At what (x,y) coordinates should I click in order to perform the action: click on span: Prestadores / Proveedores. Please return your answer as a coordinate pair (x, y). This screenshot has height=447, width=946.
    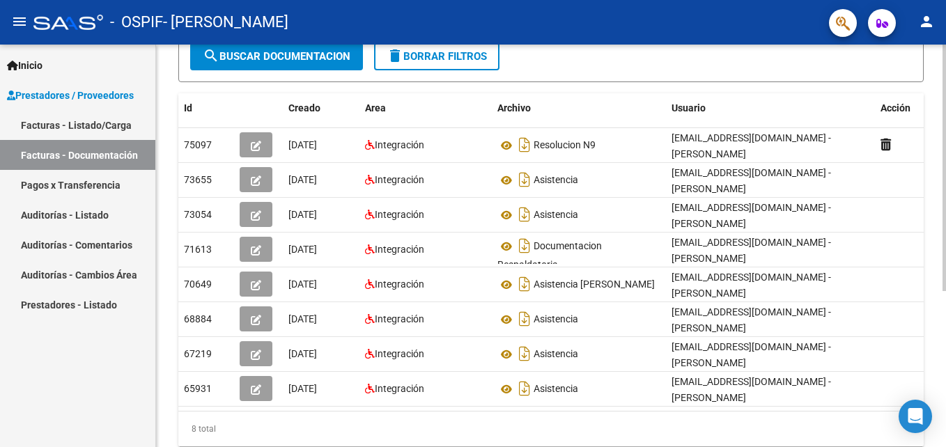
    Looking at the image, I should click on (70, 95).